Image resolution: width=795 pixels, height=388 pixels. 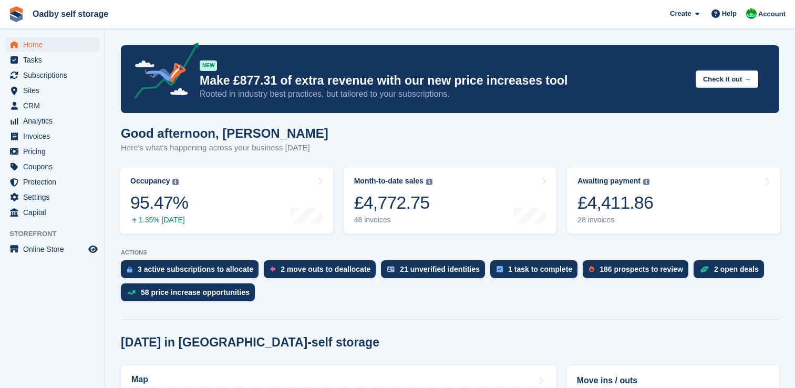 I want to click on a: Preview store, so click(x=93, y=249).